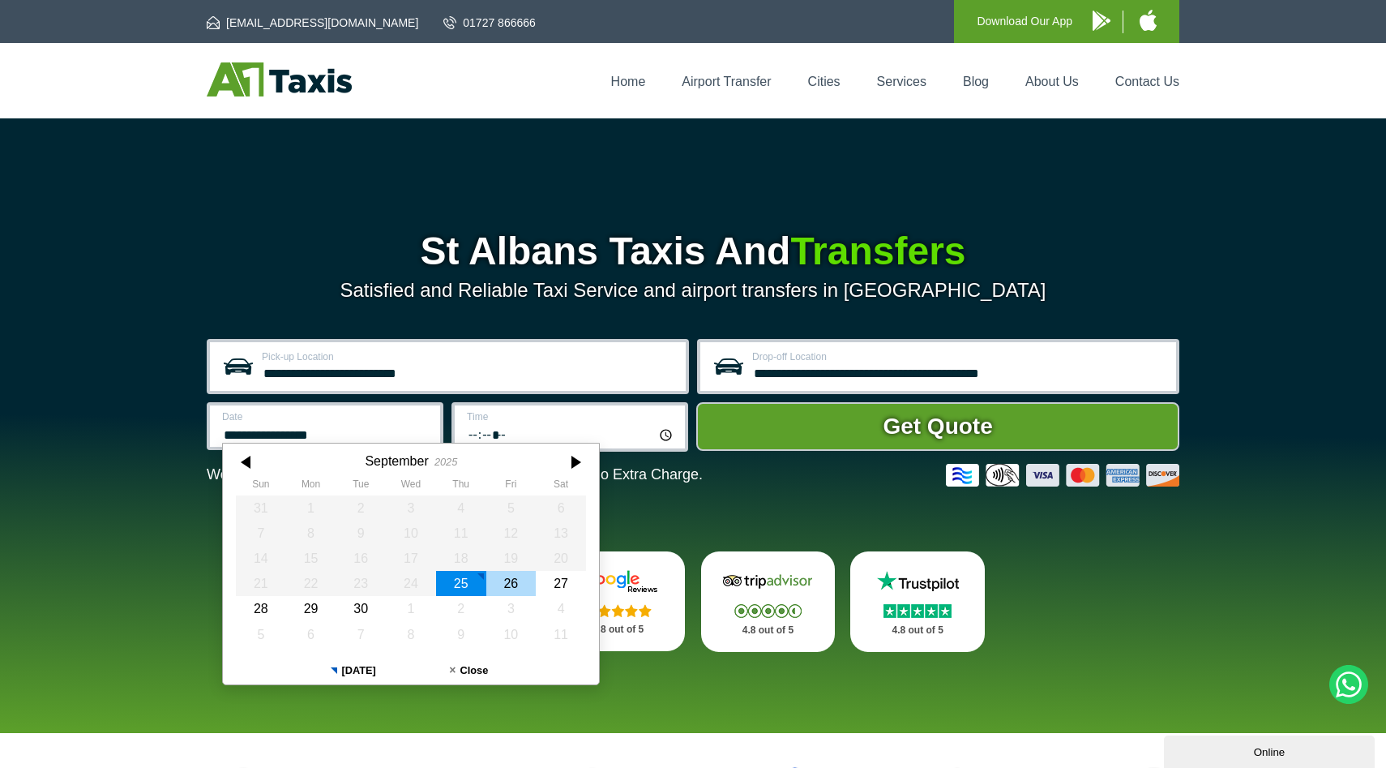 The image size is (1386, 768). I want to click on div: 02 September 2025, so click(361, 507).